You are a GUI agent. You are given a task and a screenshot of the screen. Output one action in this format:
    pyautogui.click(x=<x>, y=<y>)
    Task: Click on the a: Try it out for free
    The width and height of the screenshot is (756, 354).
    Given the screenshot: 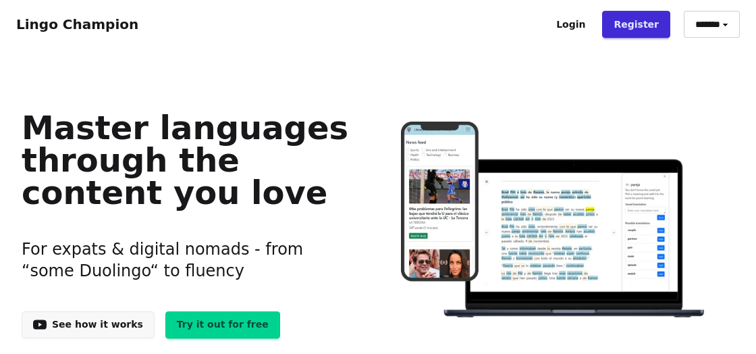 What is the action you would take?
    pyautogui.click(x=223, y=325)
    